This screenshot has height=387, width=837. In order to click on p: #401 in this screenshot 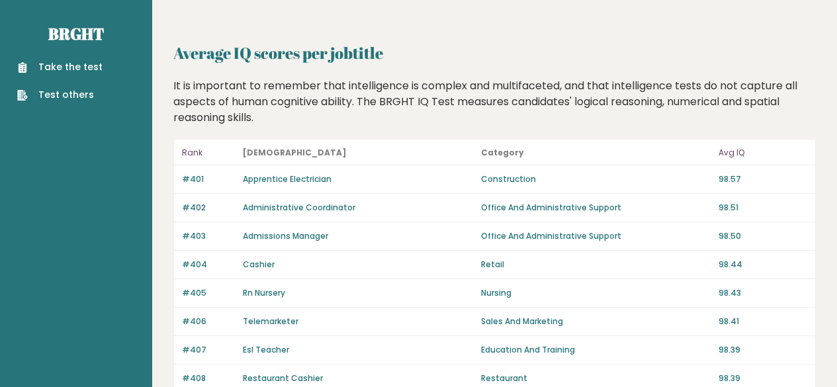, I will do `click(208, 179)`.